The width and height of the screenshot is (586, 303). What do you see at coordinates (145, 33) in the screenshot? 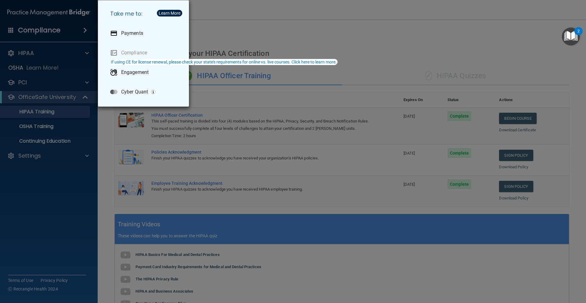
I see `a: Payments` at bounding box center [145, 33].